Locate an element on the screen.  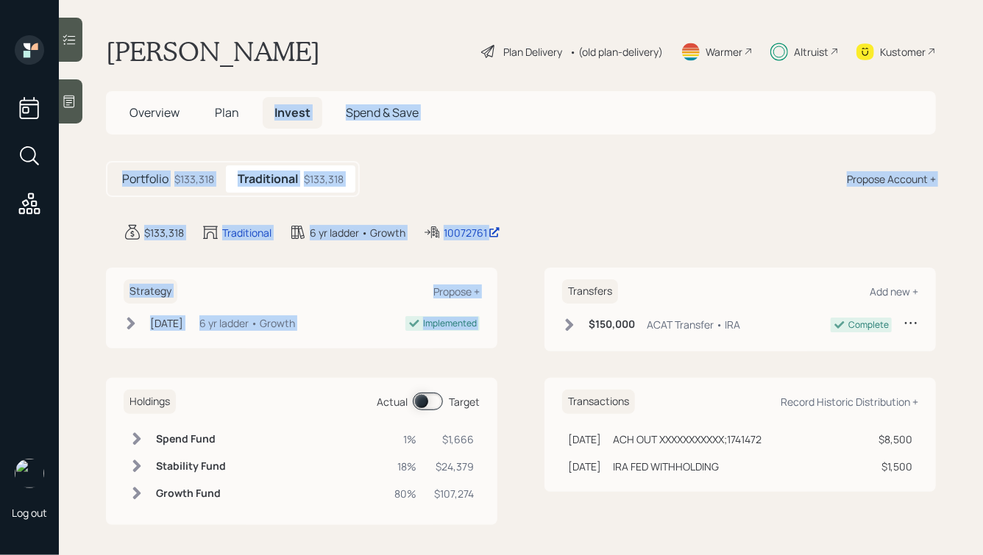
div: Propose Account + is located at coordinates (891, 179).